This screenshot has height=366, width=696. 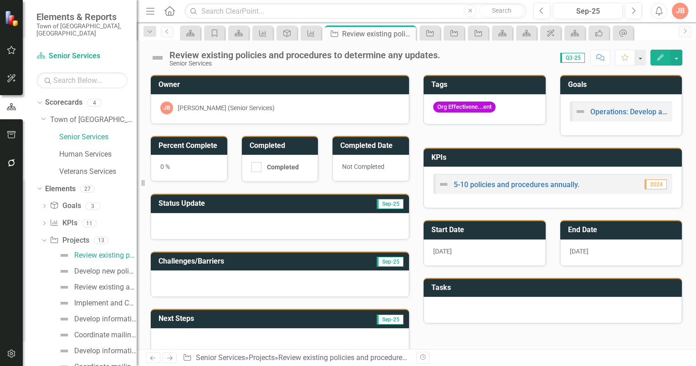 I want to click on div: 0 %, so click(x=189, y=168).